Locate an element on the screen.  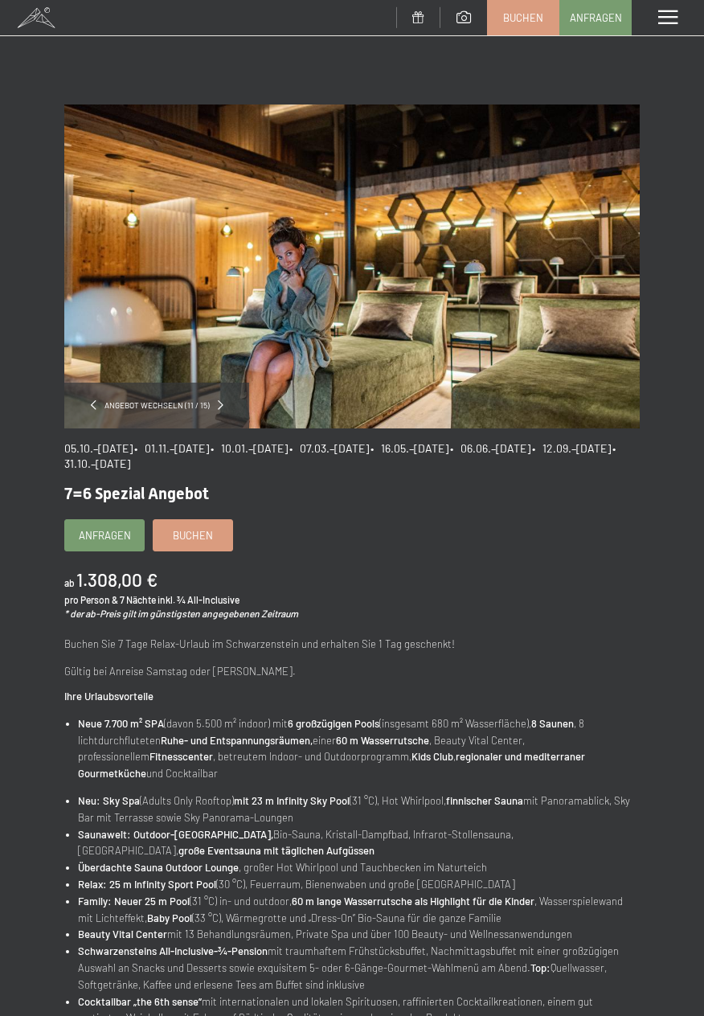
span: 7=6 Spezial Angebot is located at coordinates (137, 494).